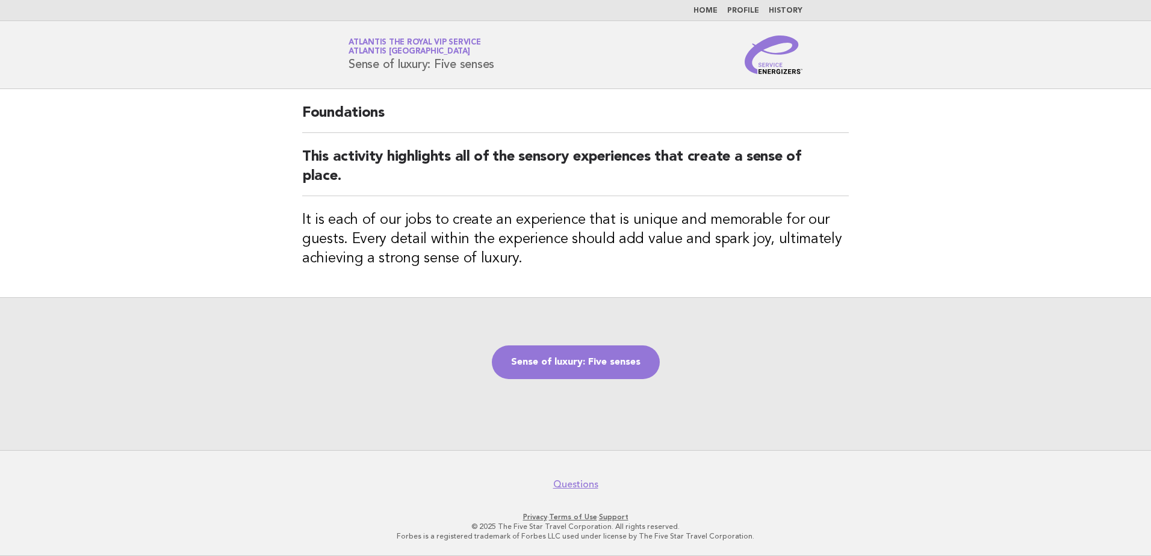 Image resolution: width=1151 pixels, height=556 pixels. I want to click on p: © 2025 The Five Star Travel Corporation. All rights reserved., so click(575, 527).